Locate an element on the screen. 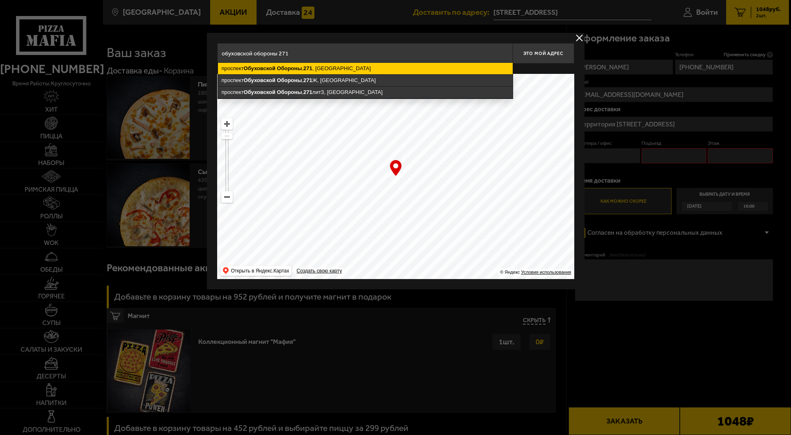  input: Введите адрес доставки is located at coordinates (365, 53).